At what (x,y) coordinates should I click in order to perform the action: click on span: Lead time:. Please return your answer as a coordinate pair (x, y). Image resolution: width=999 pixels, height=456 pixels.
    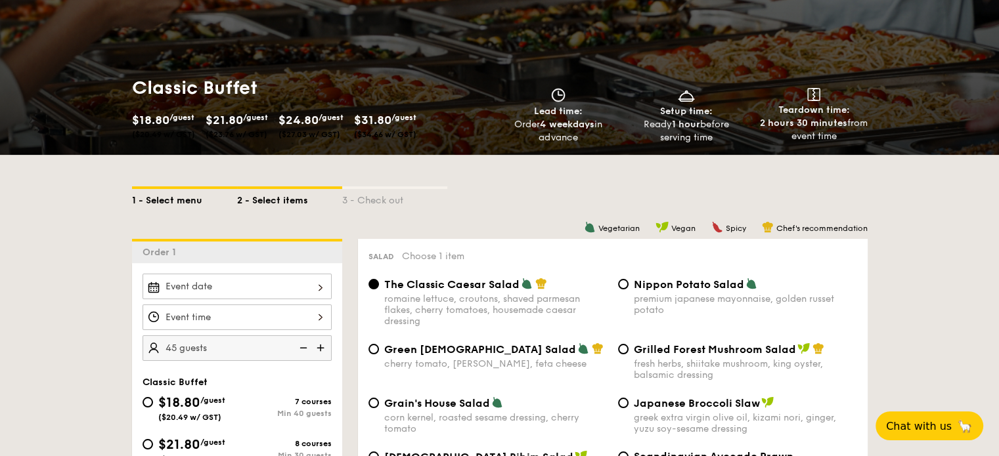
    Looking at the image, I should click on (558, 111).